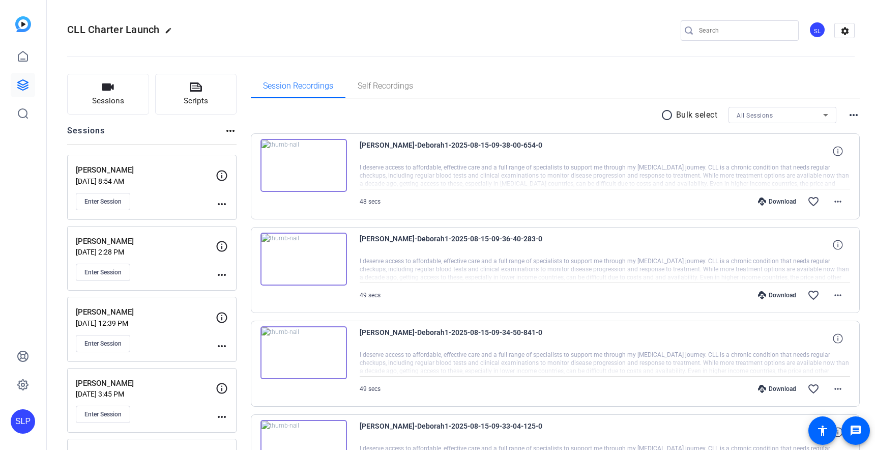  I want to click on span: CLL Charter Launch, so click(113, 29).